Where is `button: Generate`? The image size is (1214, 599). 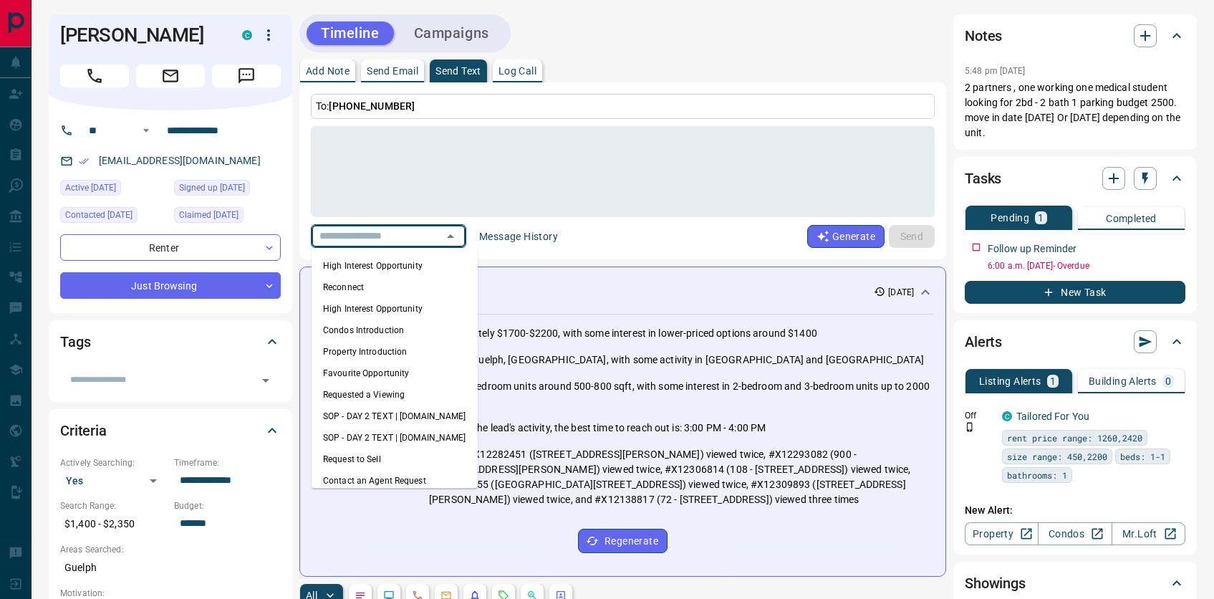
button: Generate is located at coordinates (846, 236).